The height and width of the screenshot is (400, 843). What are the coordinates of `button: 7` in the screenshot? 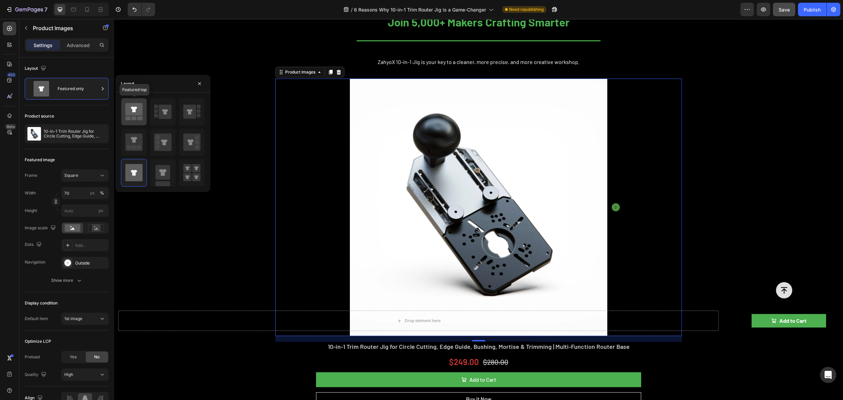 It's located at (26, 9).